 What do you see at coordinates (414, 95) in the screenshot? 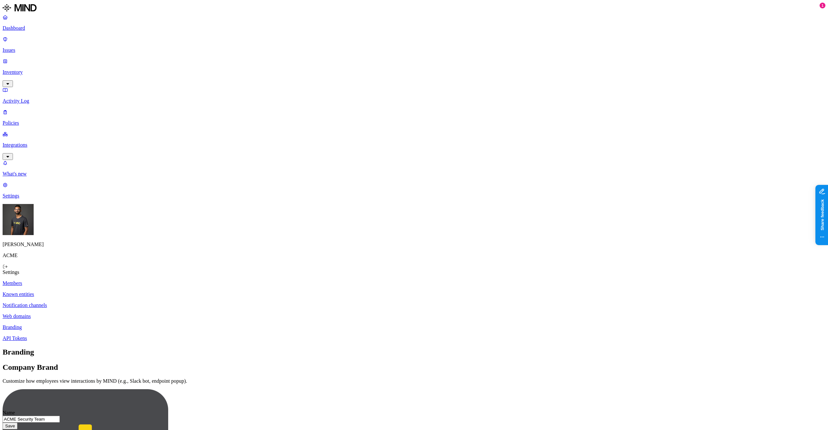
I see `a: Activity Log` at bounding box center [414, 95].